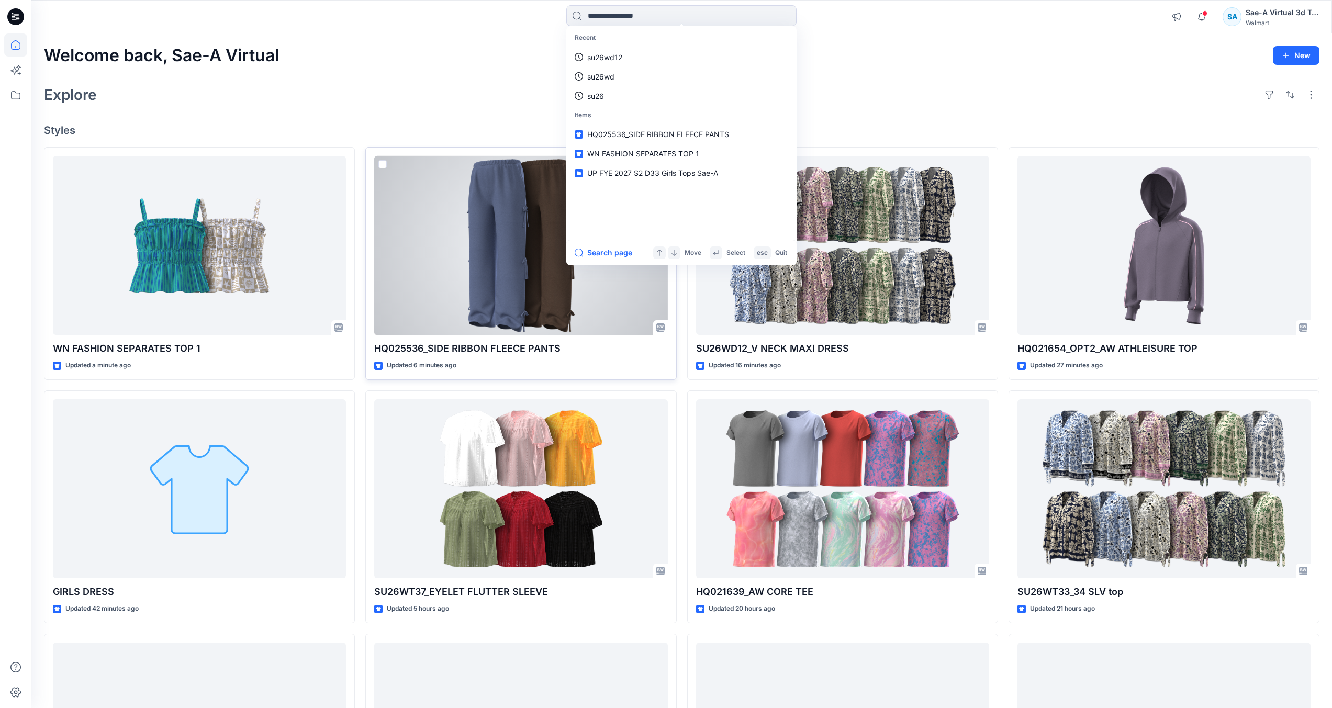 This screenshot has width=1332, height=708. Describe the element at coordinates (682, 76) in the screenshot. I see `a: su26wd` at that location.